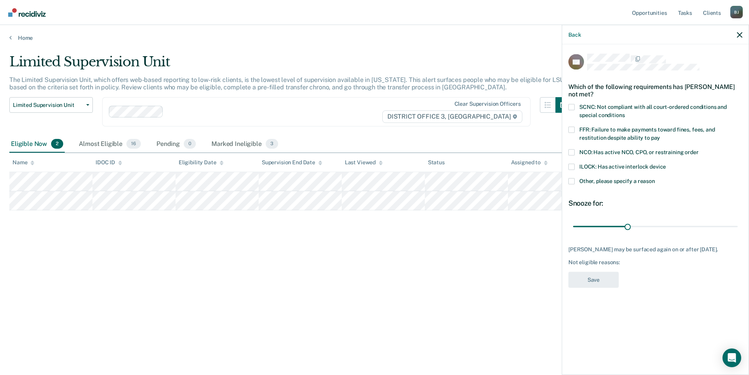 This screenshot has height=375, width=749. What do you see at coordinates (109, 162) in the screenshot?
I see `div: IDOC ID` at bounding box center [109, 162].